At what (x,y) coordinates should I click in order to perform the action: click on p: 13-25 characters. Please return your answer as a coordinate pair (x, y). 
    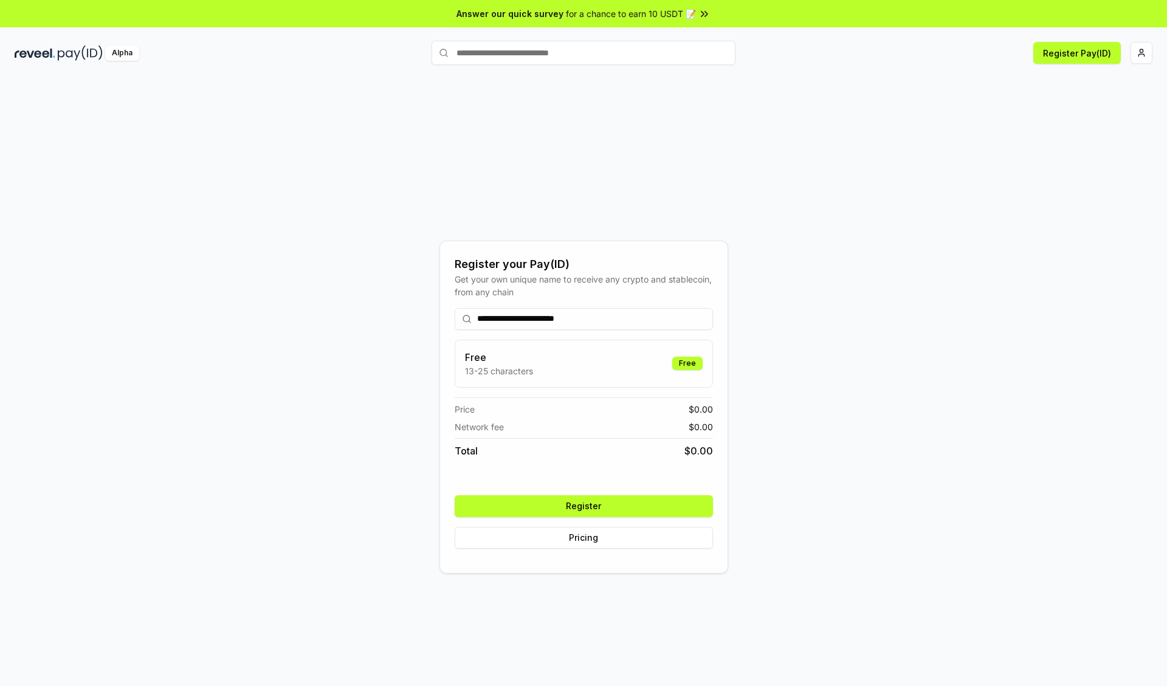
    Looking at the image, I should click on (499, 371).